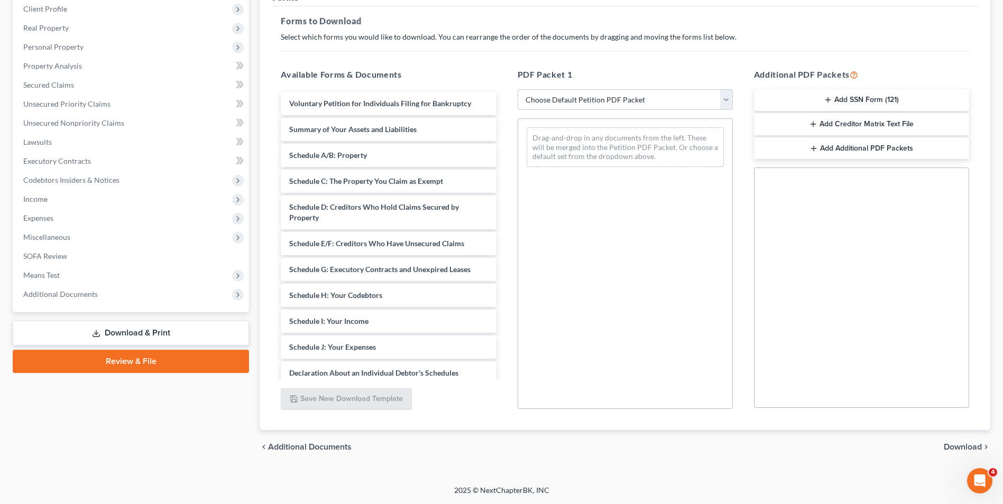 The height and width of the screenshot is (504, 1003). Describe the element at coordinates (625, 37) in the screenshot. I see `p: Select which forms you would like to download. You can rearrange the order of the documents by dr...` at that location.